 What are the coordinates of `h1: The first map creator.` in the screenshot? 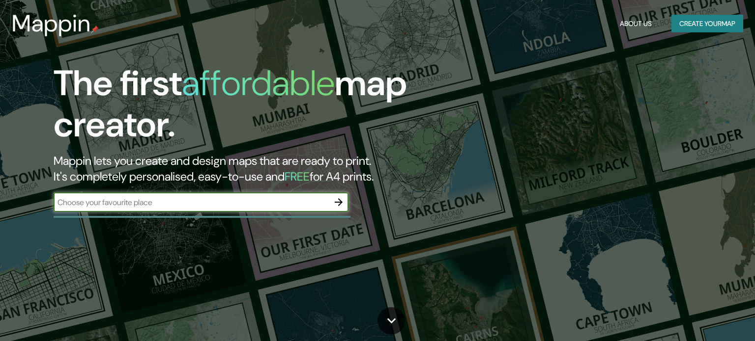 It's located at (242, 108).